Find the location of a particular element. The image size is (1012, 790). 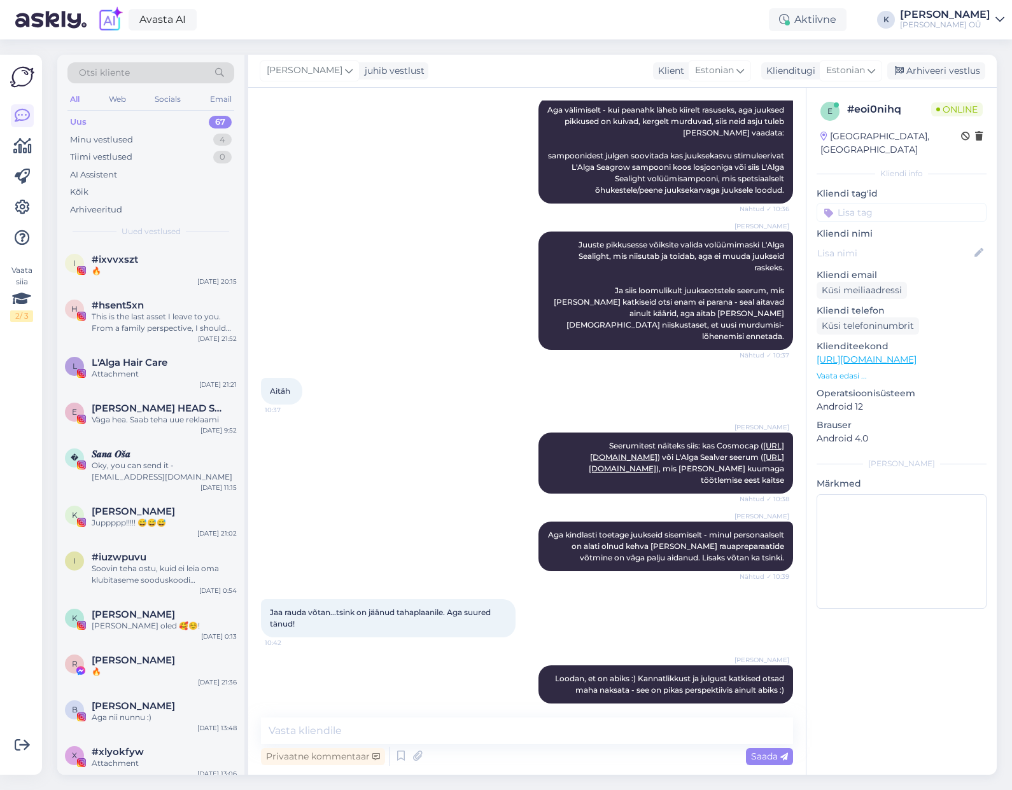

input: Lisa nimi is located at coordinates (894, 253).